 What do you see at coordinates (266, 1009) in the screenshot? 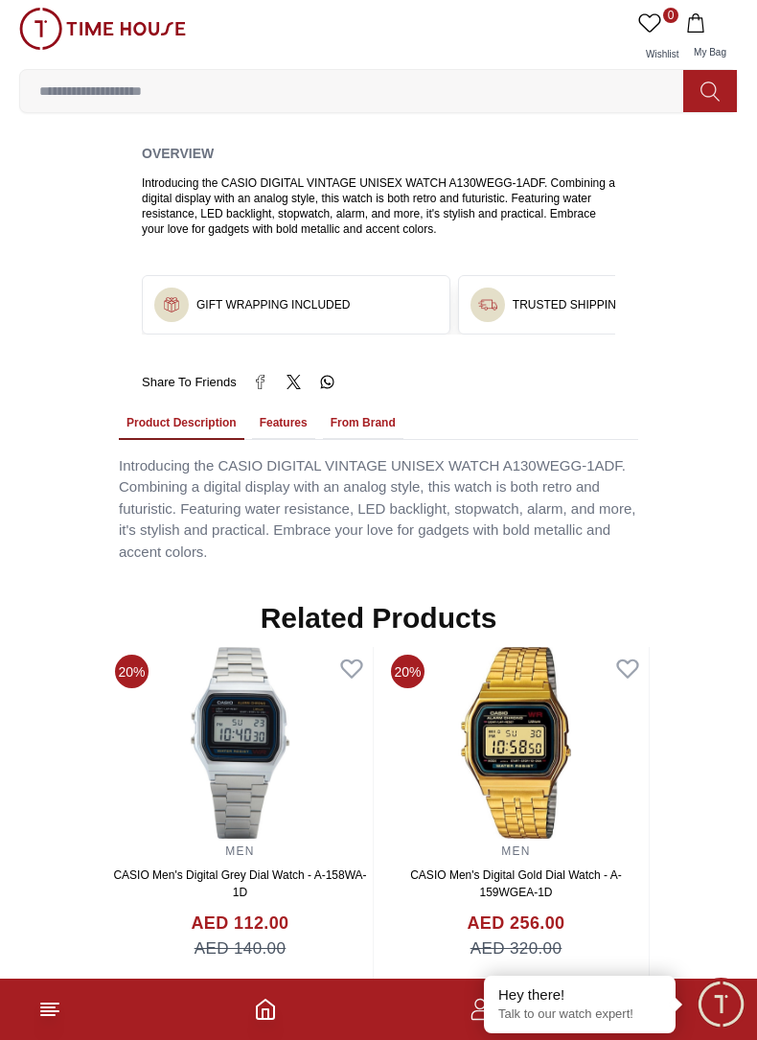
I see `a: Home` at bounding box center [266, 1009].